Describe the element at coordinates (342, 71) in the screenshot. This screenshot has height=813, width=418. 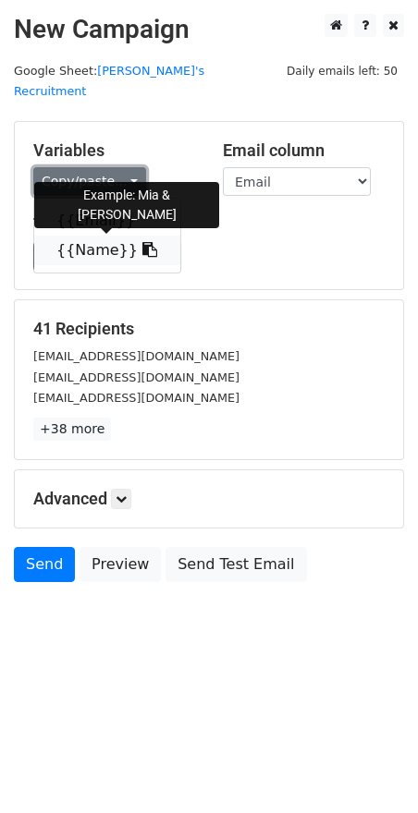
I see `span: Daily emails left: 50` at that location.